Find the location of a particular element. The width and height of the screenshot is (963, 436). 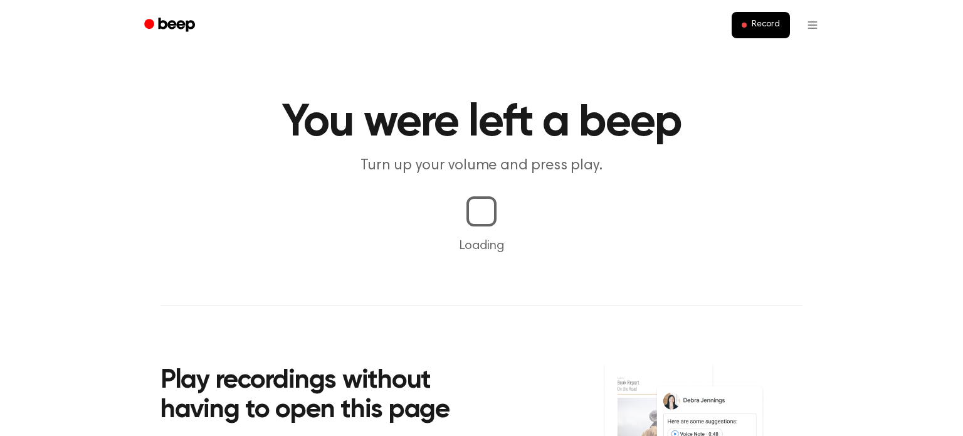

span: Record is located at coordinates (765, 25).